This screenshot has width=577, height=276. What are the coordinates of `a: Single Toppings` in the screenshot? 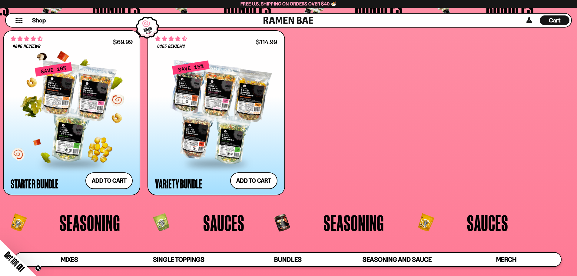 It's located at (179, 259).